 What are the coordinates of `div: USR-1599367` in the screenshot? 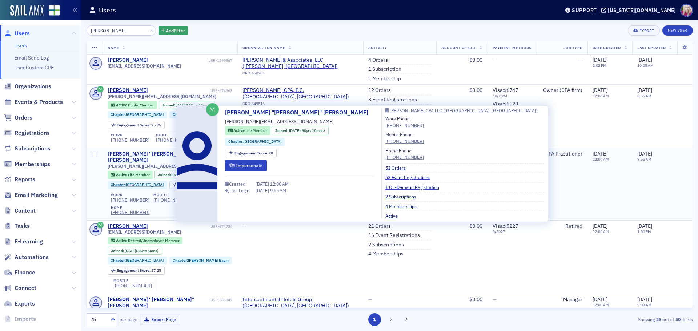 It's located at (190, 60).